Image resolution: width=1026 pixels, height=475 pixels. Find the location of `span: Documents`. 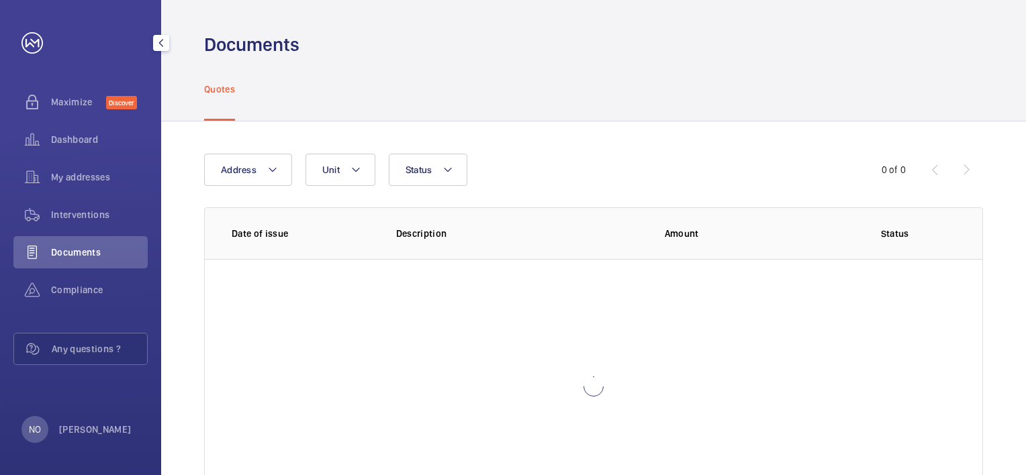

span: Documents is located at coordinates (99, 252).